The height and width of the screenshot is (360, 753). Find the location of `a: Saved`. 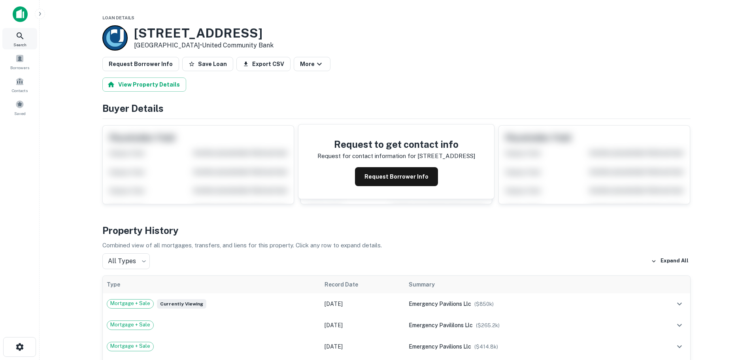

a: Saved is located at coordinates (20, 108).